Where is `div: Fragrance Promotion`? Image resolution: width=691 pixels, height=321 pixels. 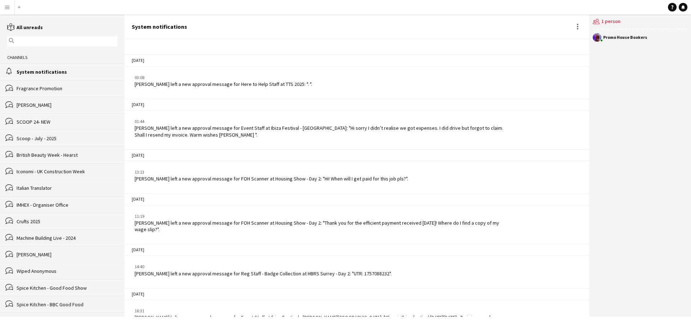 div: Fragrance Promotion is located at coordinates (67, 88).